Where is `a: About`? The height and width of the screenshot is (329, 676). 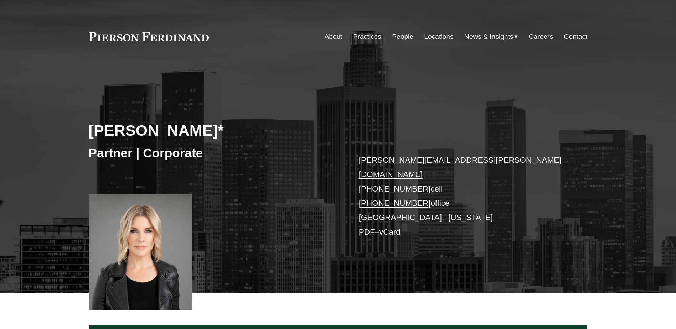 a: About is located at coordinates (334, 37).